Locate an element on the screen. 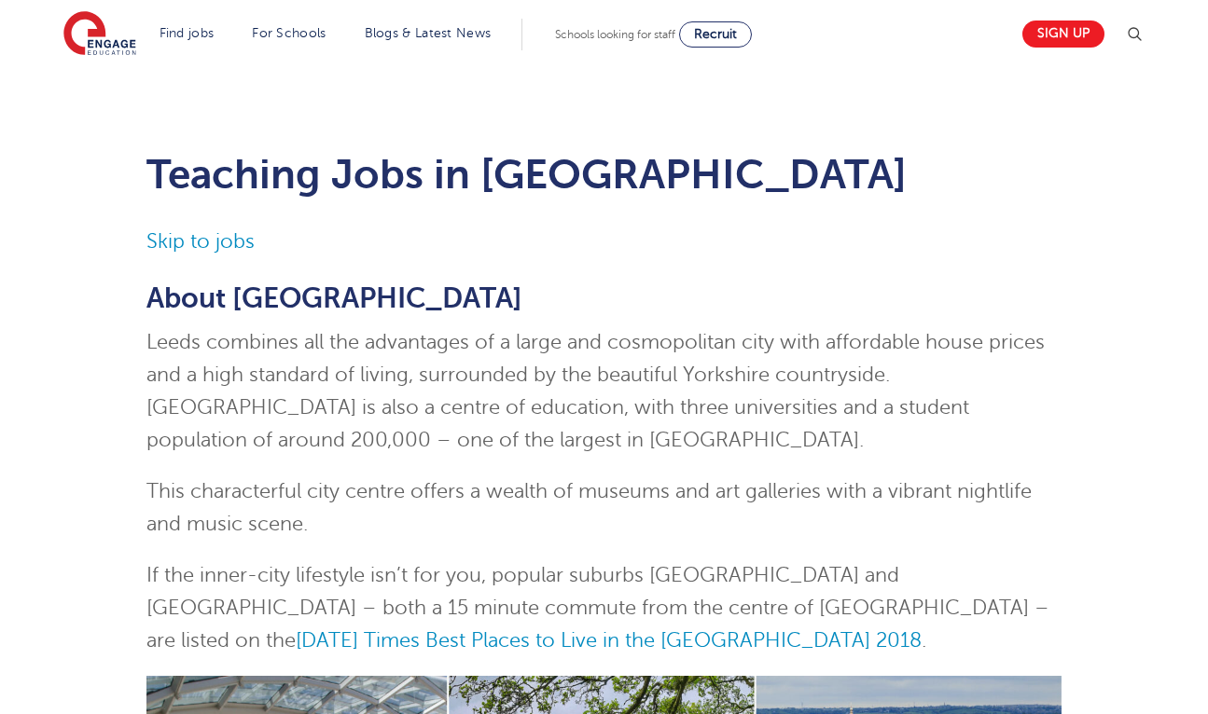 Image resolution: width=1208 pixels, height=714 pixels. img: Engage Education is located at coordinates (100, 35).